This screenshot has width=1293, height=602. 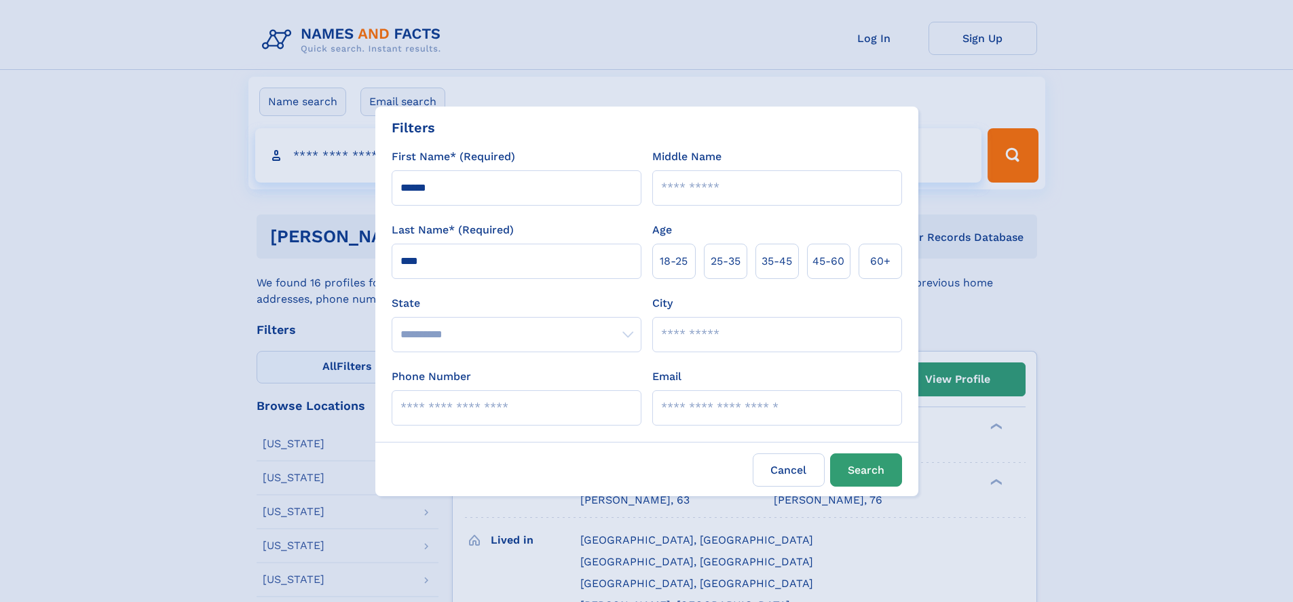 What do you see at coordinates (666, 377) in the screenshot?
I see `label: Email` at bounding box center [666, 377].